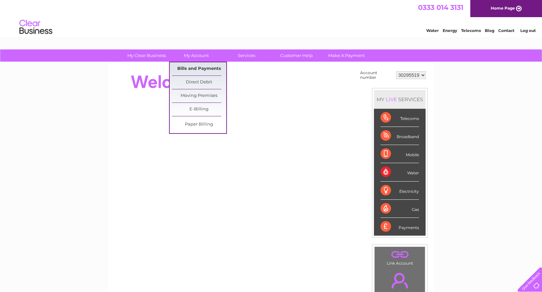 Image resolution: width=542 pixels, height=292 pixels. I want to click on a: Telecoms, so click(471, 30).